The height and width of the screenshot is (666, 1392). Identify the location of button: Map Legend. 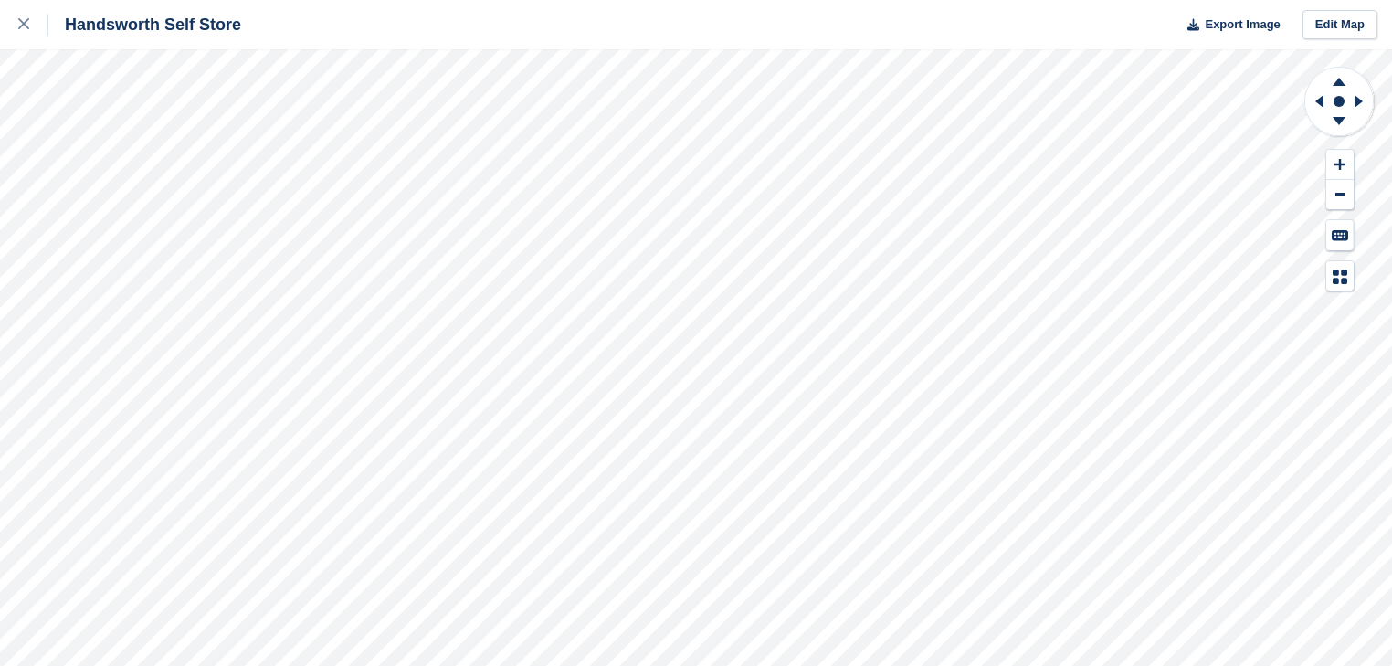
(1340, 276).